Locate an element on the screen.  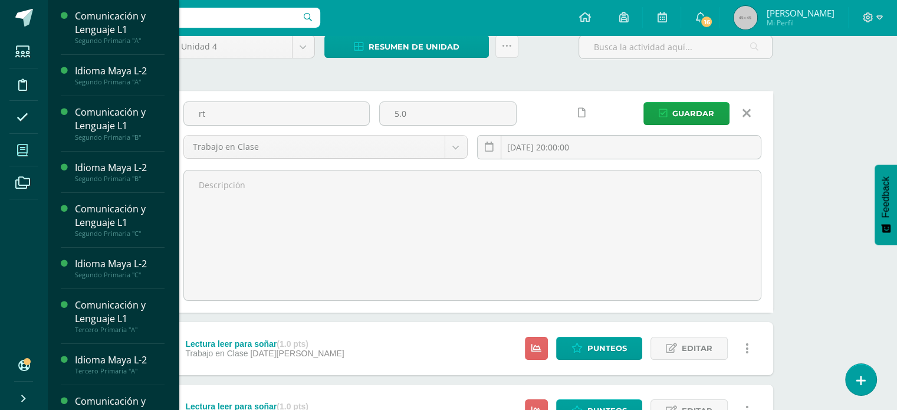
a: Comunicación y Lenguaje L1Segundo Primaria "A" is located at coordinates (120, 27).